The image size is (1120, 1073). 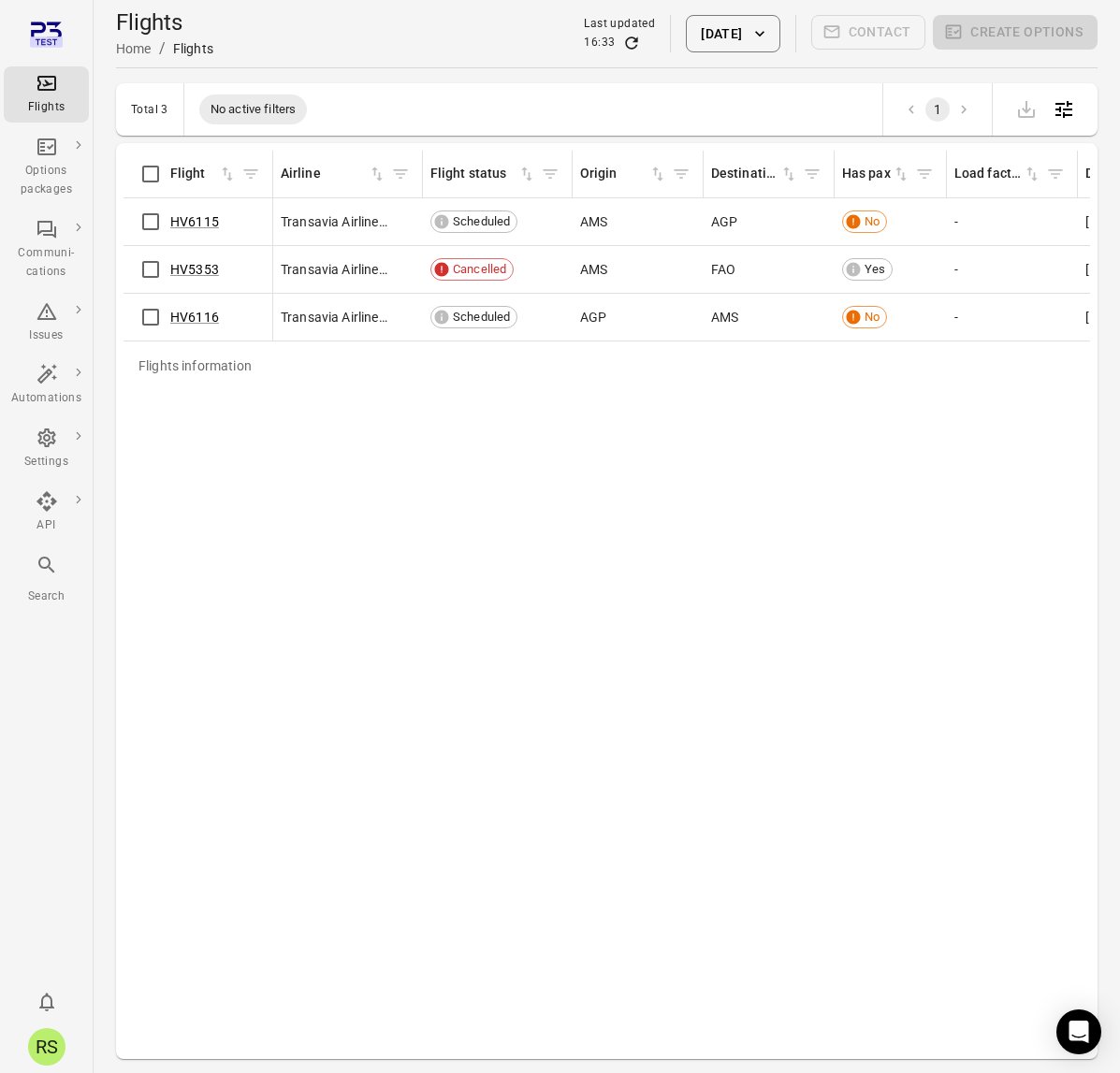 What do you see at coordinates (482, 174) in the screenshot?
I see `div: Sort by flight status in ascending order` at bounding box center [482, 174].